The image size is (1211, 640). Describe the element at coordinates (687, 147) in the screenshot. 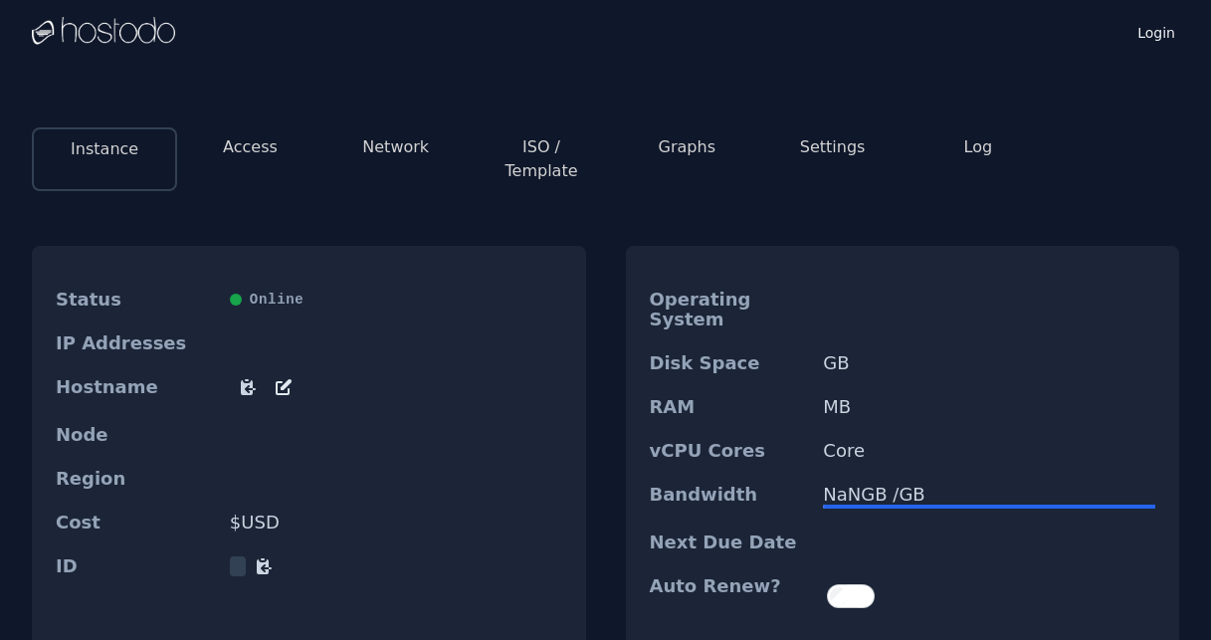

I see `button: Graphs` at that location.